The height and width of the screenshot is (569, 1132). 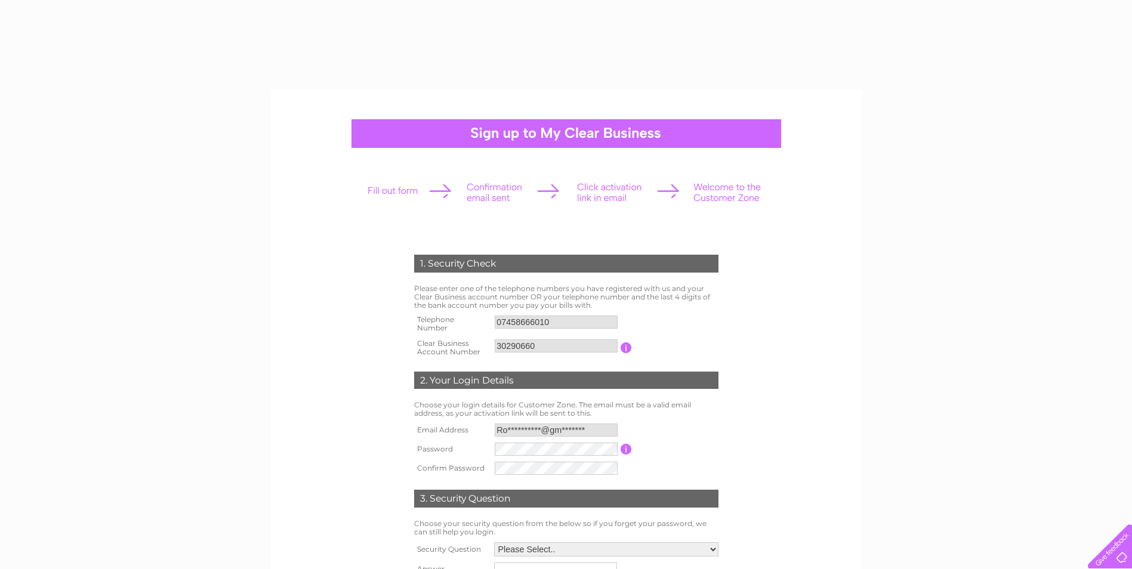 I want to click on td: Please enter one of the telephone numbers you have registered with us and your Clear Business acc..., so click(x=566, y=297).